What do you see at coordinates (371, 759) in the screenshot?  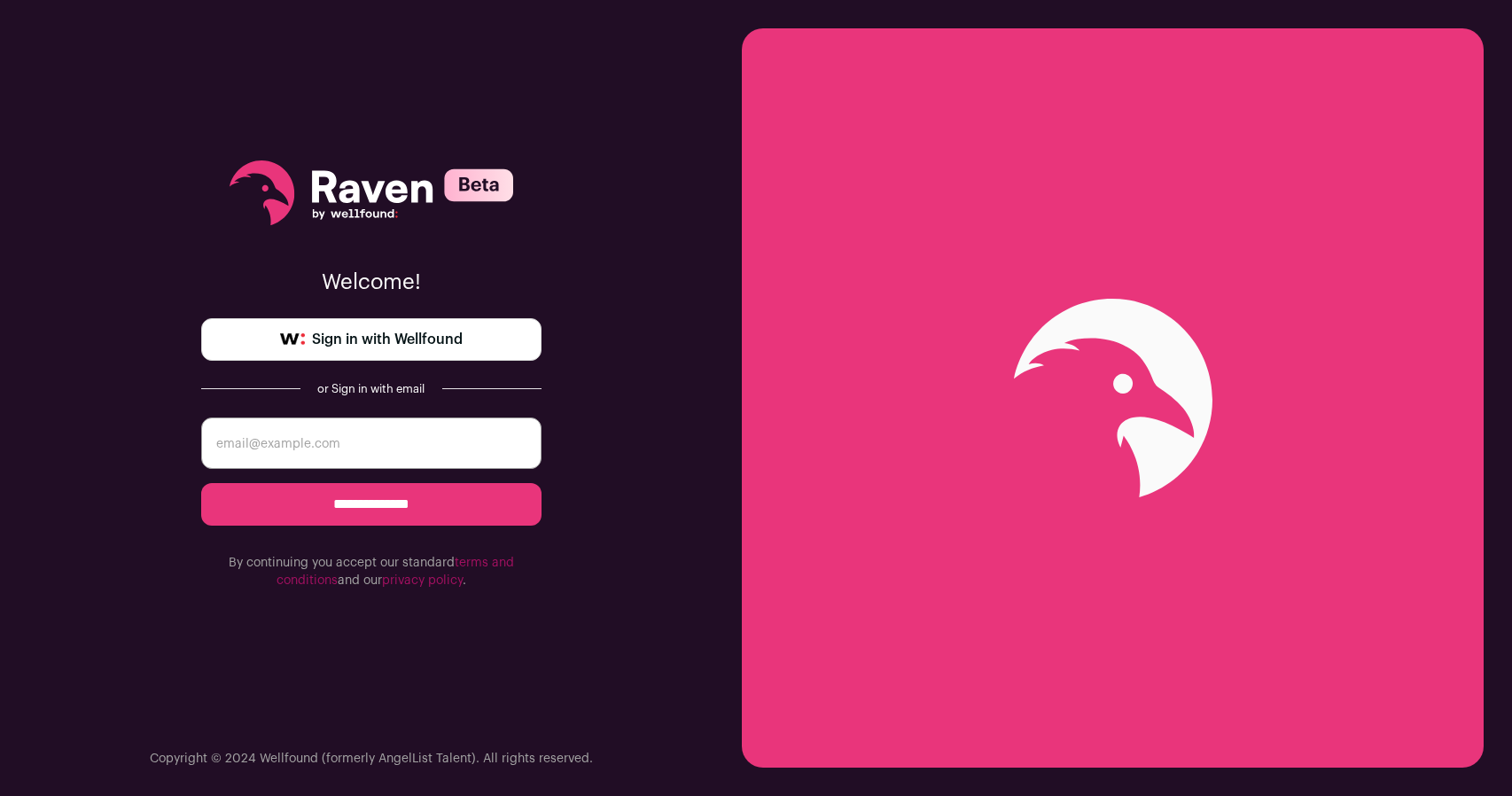 I see `p: Copyright © 2024 Wellfound (formerly AngelList Talent). All rights reserved.` at bounding box center [371, 759].